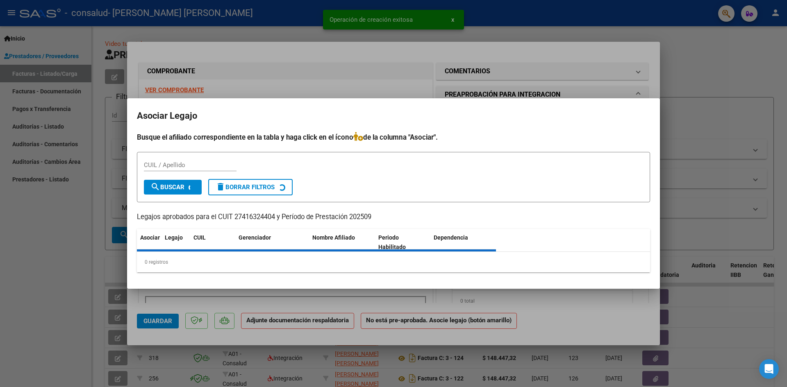  What do you see at coordinates (220, 187) in the screenshot?
I see `mat-icon: delete` at bounding box center [220, 187].